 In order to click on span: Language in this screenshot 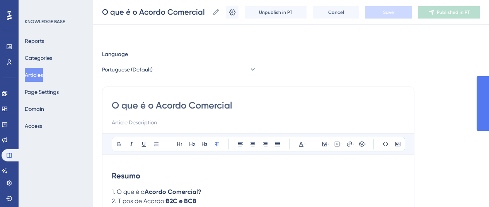, I will do `click(115, 54)`.